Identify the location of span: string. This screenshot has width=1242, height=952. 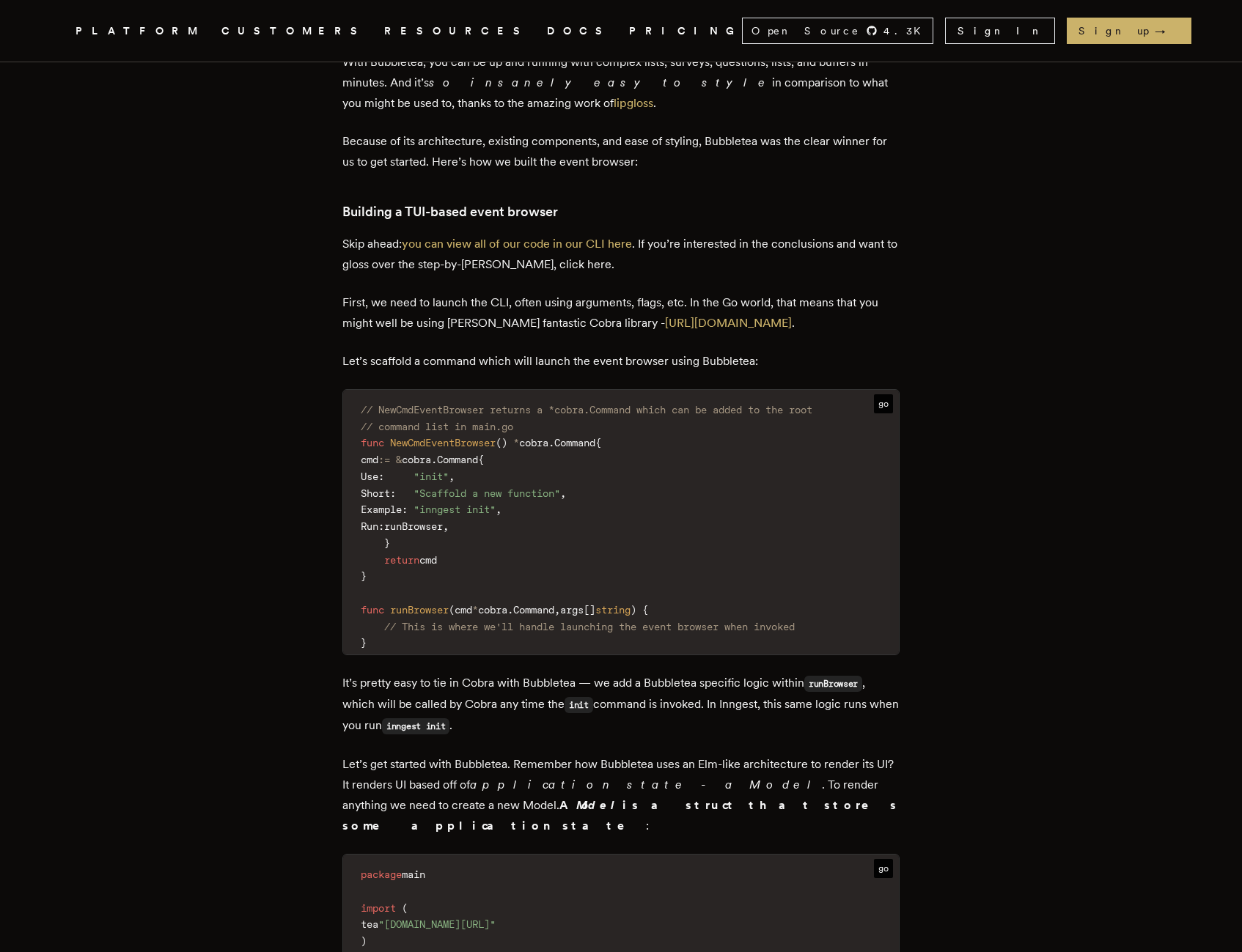
(613, 610).